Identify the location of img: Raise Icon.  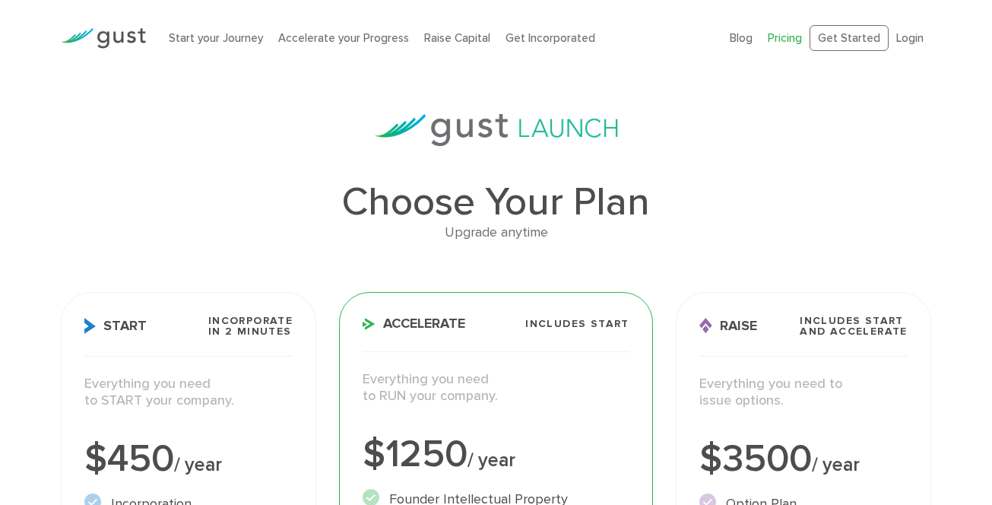
(705, 325).